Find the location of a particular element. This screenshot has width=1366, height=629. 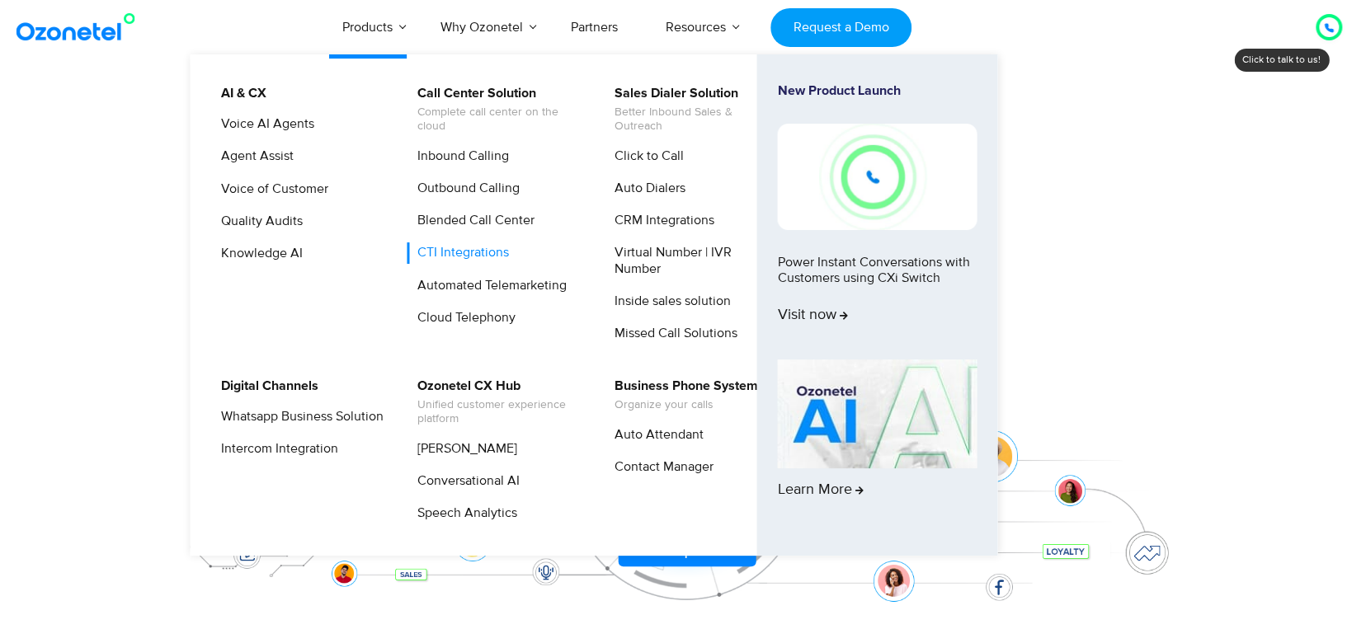

div: Customer Experiences is located at coordinates (683, 187).